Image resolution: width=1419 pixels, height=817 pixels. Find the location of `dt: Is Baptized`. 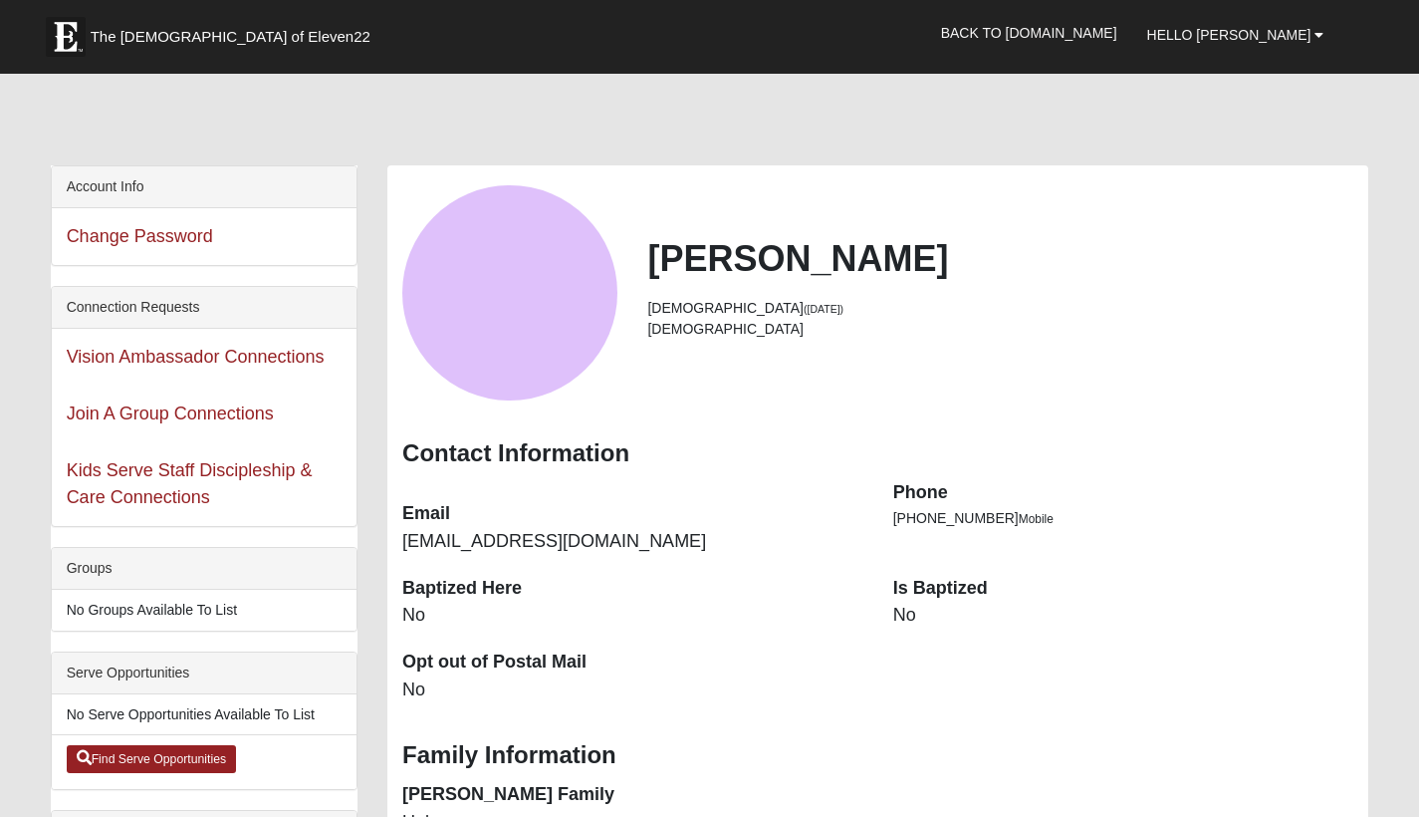

dt: Is Baptized is located at coordinates (1123, 589).